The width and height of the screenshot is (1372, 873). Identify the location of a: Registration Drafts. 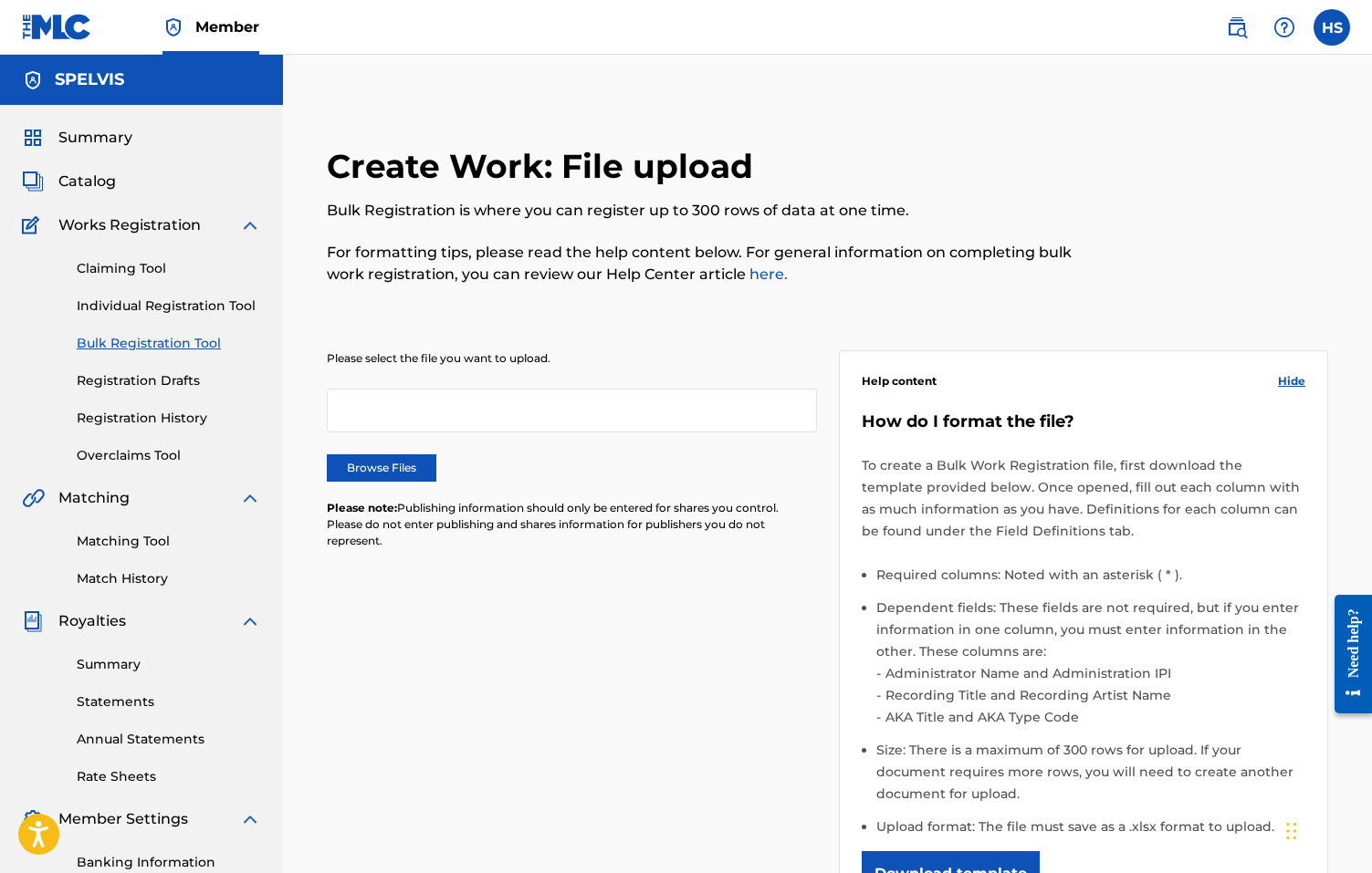
(169, 380).